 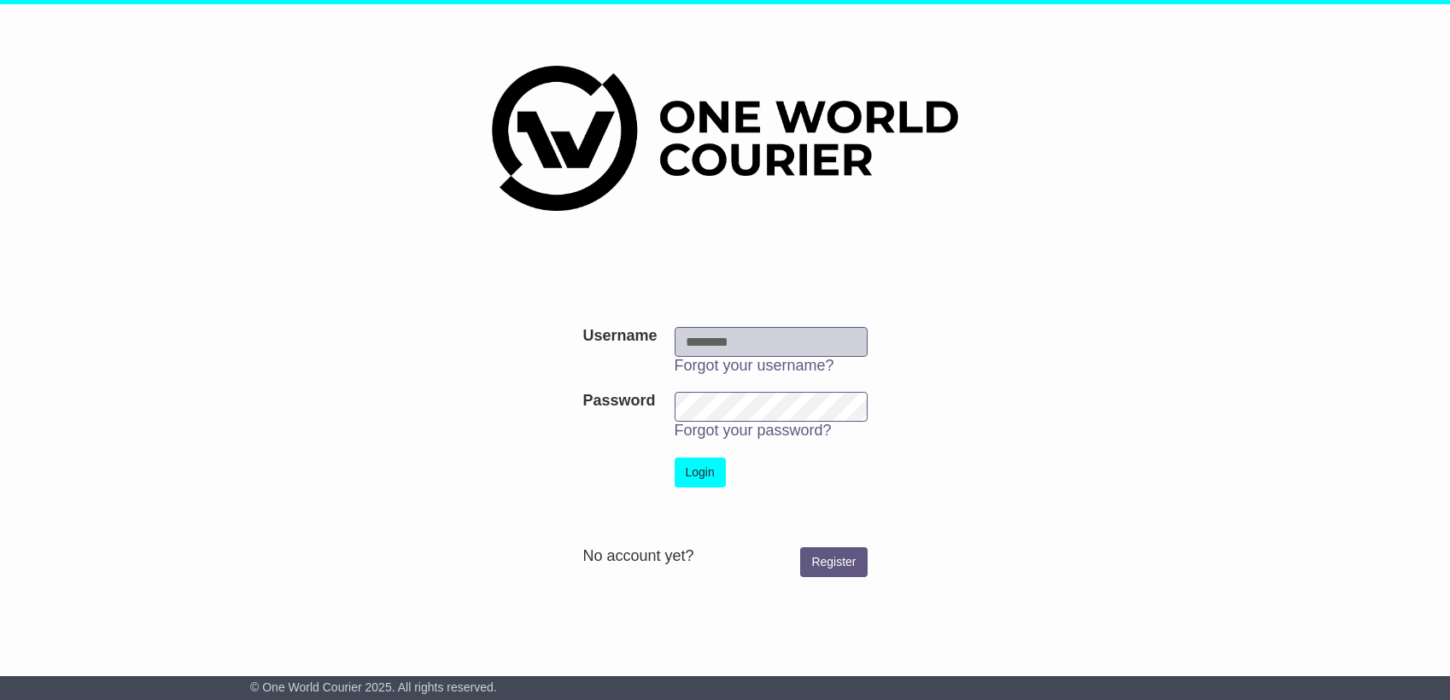 What do you see at coordinates (724, 557) in the screenshot?
I see `div: No account yet?` at bounding box center [724, 557].